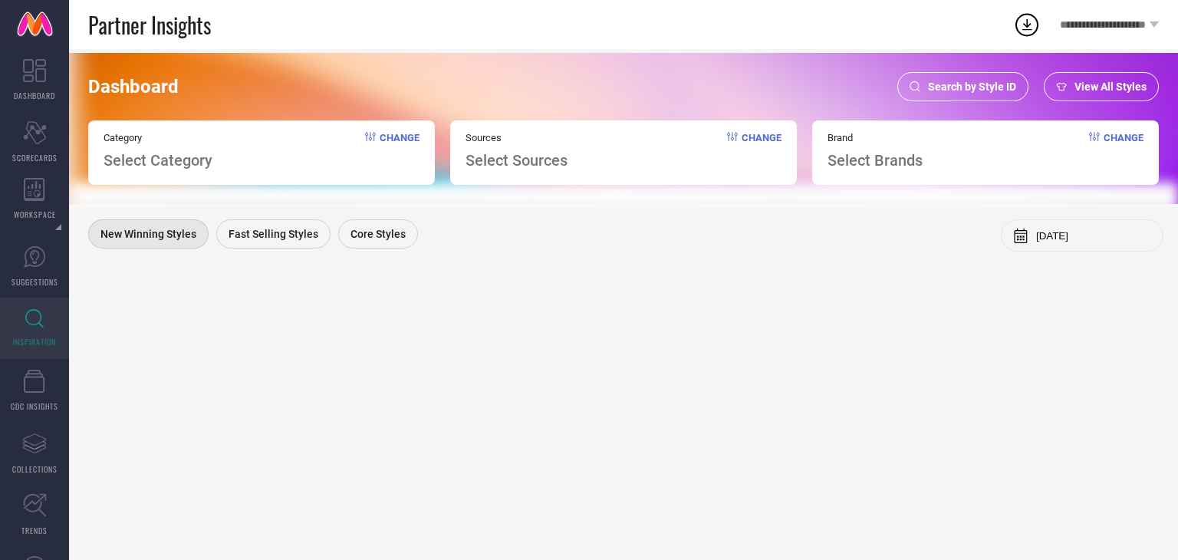 This screenshot has width=1178, height=560. What do you see at coordinates (378, 234) in the screenshot?
I see `span: Core Styles` at bounding box center [378, 234].